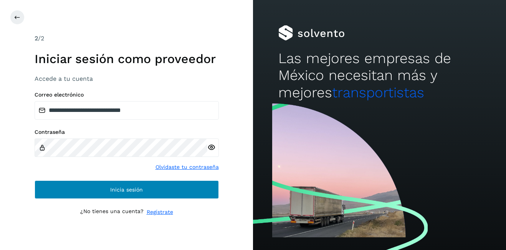  Describe the element at coordinates (127, 132) in the screenshot. I see `label: Contraseña` at that location.